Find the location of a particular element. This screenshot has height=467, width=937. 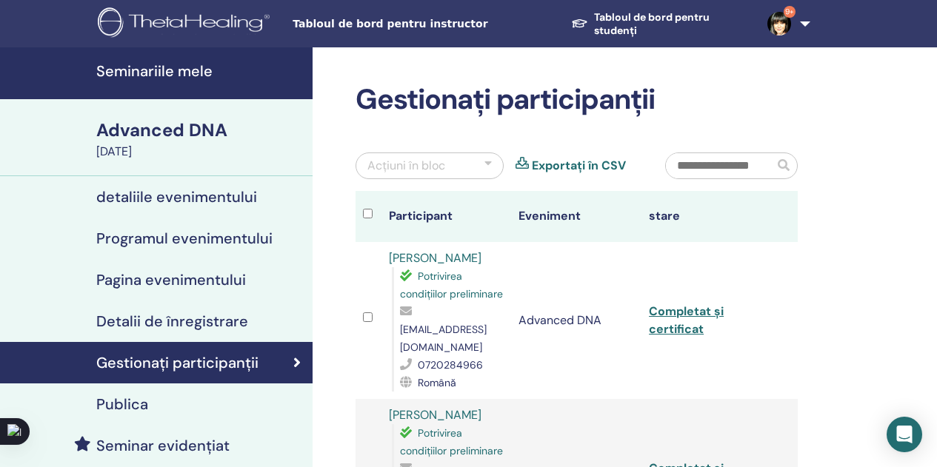

h4: Detalii de înregistrare is located at coordinates (172, 321).